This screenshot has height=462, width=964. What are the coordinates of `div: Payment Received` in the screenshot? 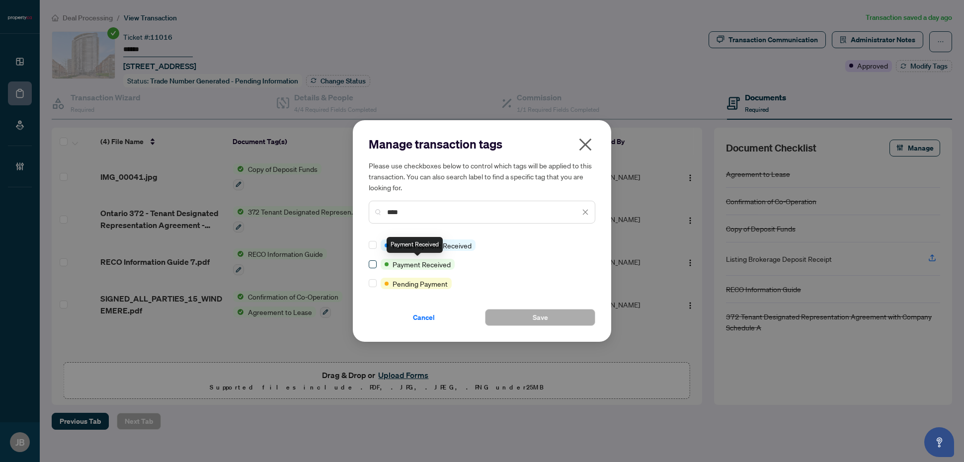 It's located at (414, 245).